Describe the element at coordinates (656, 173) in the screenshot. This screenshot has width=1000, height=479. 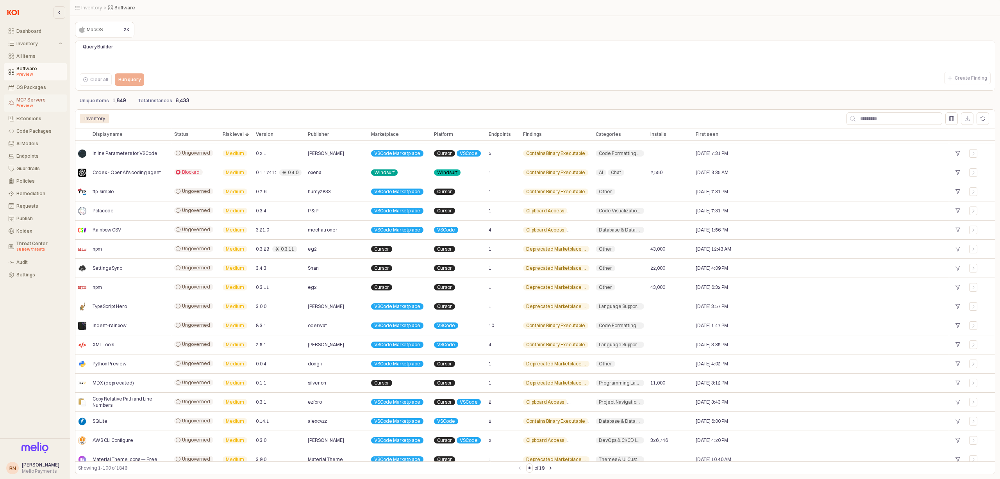
I see `span: 2,550` at that location.